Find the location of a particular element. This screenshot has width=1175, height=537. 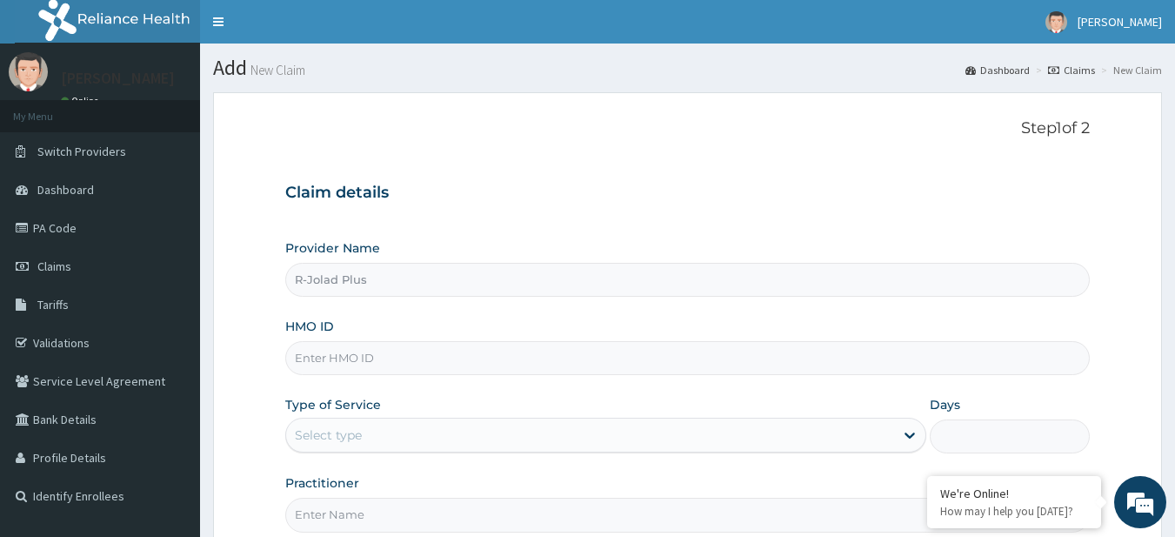

h1: Add is located at coordinates (687, 68).